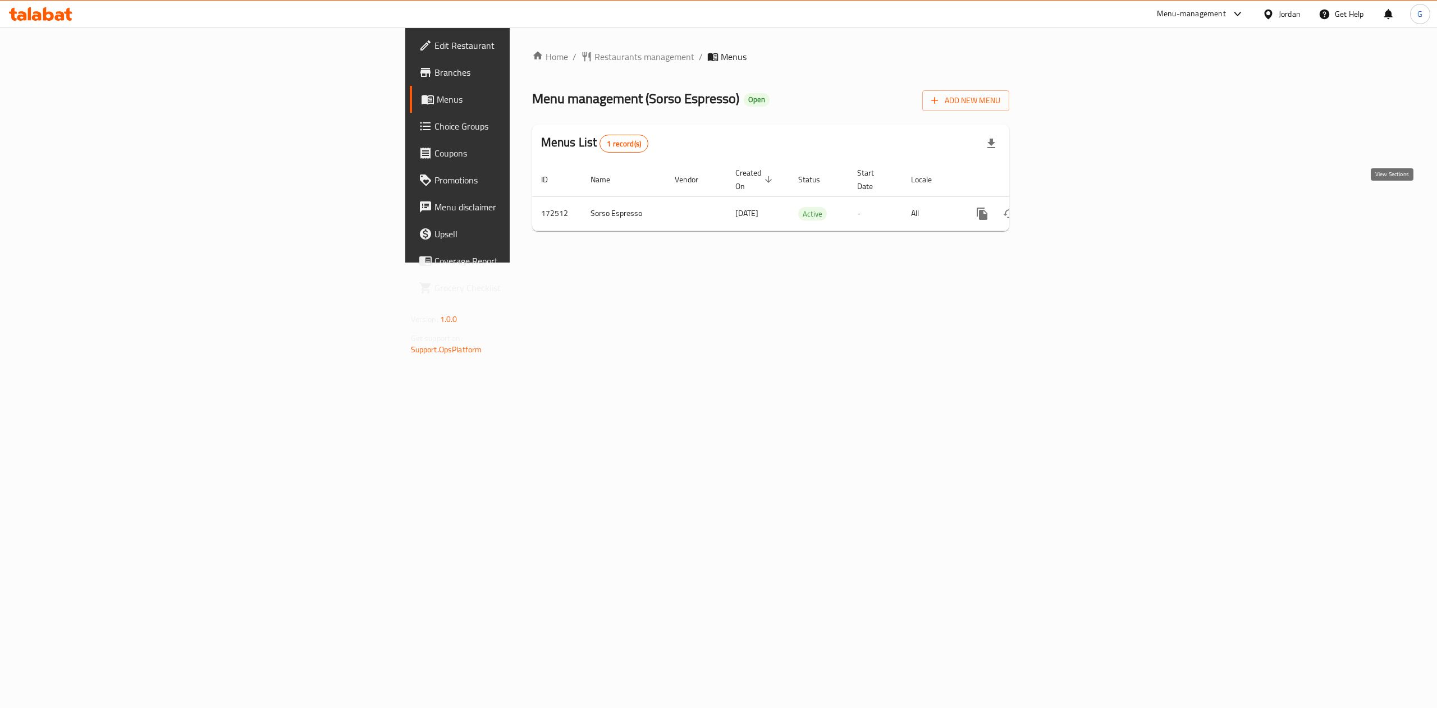 This screenshot has width=1437, height=708. Describe the element at coordinates (424, 319) in the screenshot. I see `span: Version:` at that location.